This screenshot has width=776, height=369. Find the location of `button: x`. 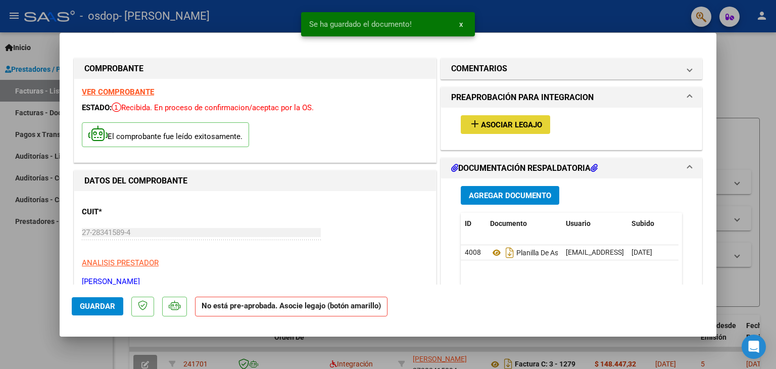

button: x is located at coordinates (460, 24).